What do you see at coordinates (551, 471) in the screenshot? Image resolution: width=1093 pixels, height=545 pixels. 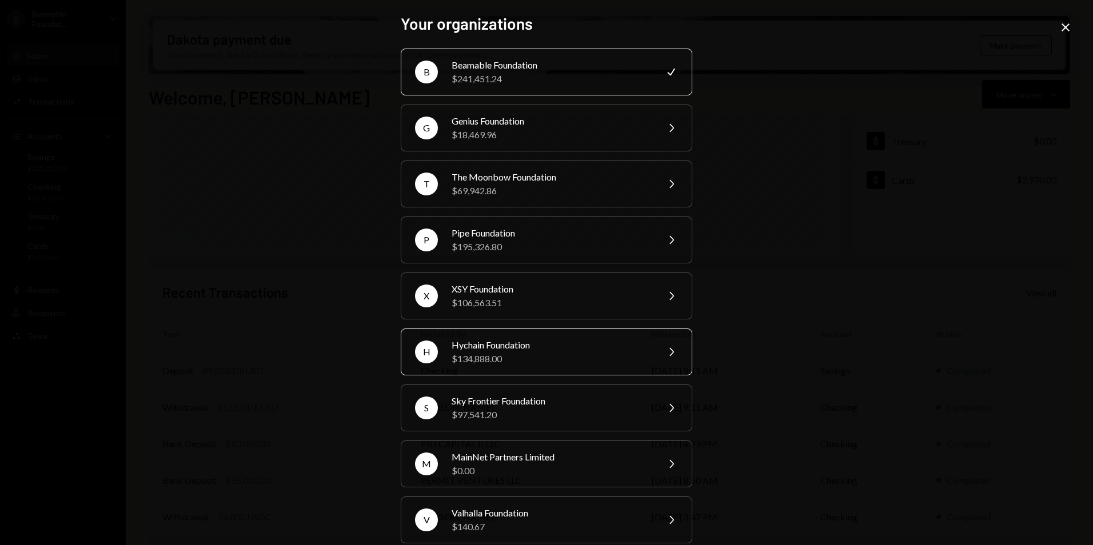 I see `div: $0.00` at bounding box center [551, 471].